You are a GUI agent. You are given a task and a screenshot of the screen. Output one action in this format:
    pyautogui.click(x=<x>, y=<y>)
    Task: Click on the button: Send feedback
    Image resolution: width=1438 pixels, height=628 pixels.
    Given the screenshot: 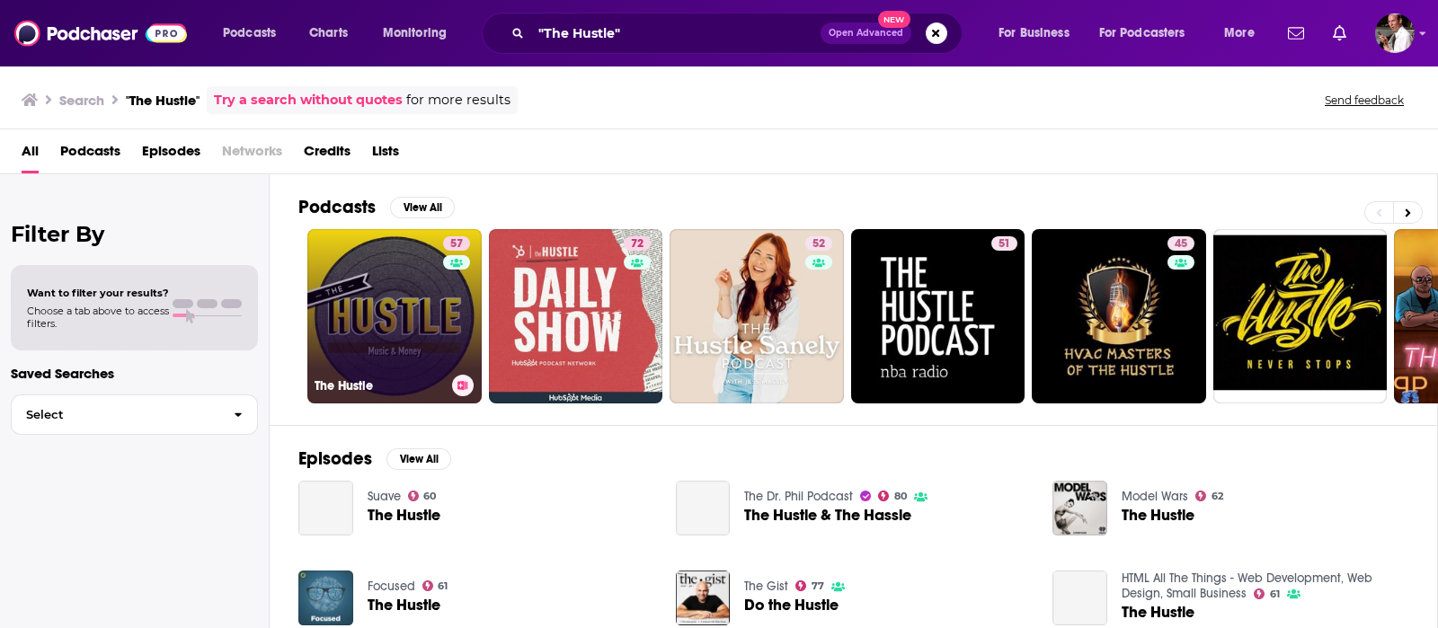 What is the action you would take?
    pyautogui.click(x=1364, y=100)
    